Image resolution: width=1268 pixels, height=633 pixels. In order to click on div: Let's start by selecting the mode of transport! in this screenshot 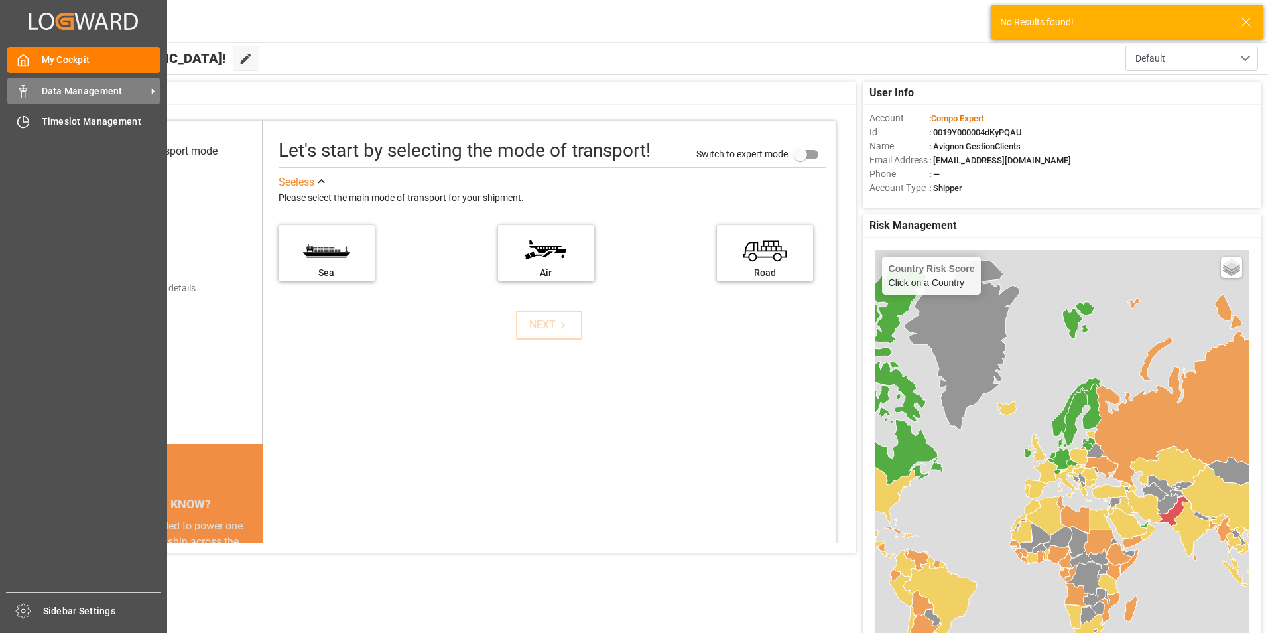, I will do `click(464, 151)`.